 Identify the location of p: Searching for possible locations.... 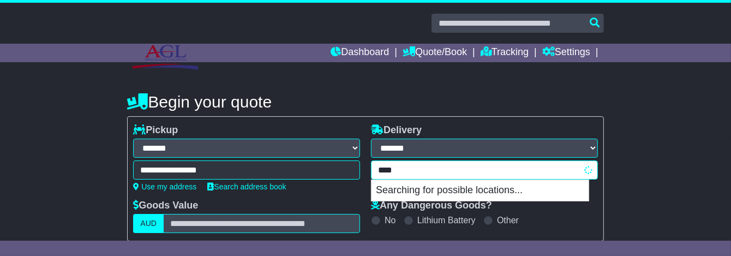
(480, 190).